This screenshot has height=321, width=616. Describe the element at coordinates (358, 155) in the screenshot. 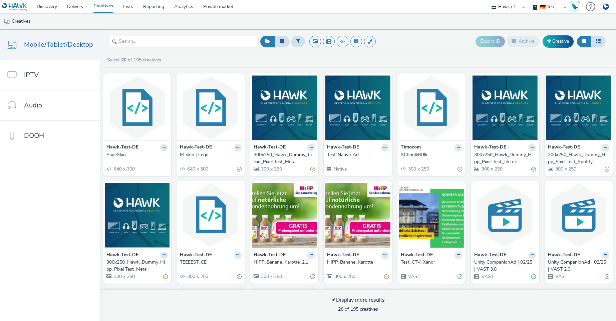

I see `a: Test-Native-Ad` at that location.